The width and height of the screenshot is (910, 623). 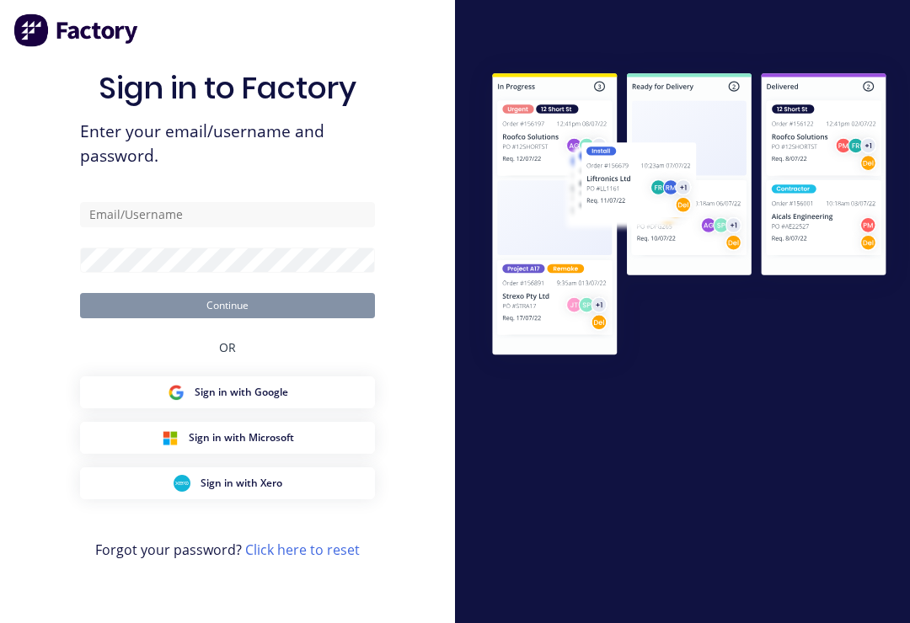 What do you see at coordinates (302, 550) in the screenshot?
I see `a: Click here to reset` at bounding box center [302, 550].